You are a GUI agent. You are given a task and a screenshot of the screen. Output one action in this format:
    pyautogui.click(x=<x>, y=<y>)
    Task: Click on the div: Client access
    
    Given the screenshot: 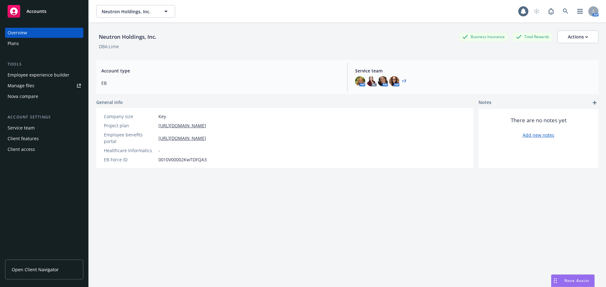 What is the action you would take?
    pyautogui.click(x=21, y=150)
    